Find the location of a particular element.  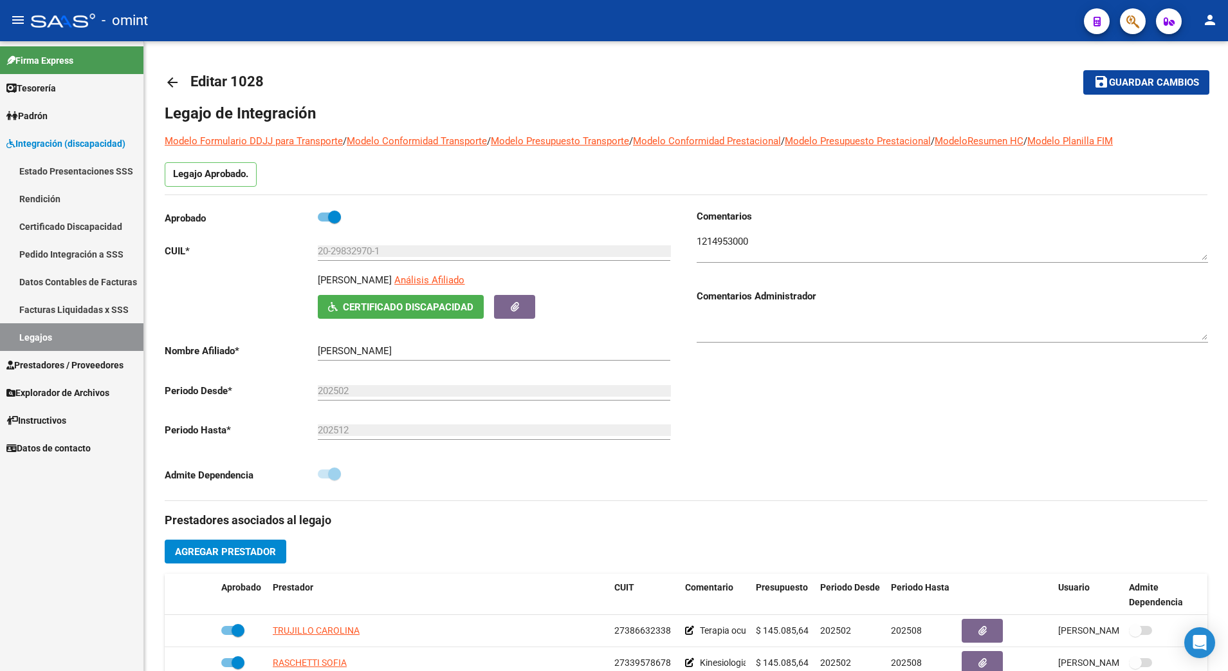

datatable-header-cell: Presupuesto is located at coordinates (783, 595).